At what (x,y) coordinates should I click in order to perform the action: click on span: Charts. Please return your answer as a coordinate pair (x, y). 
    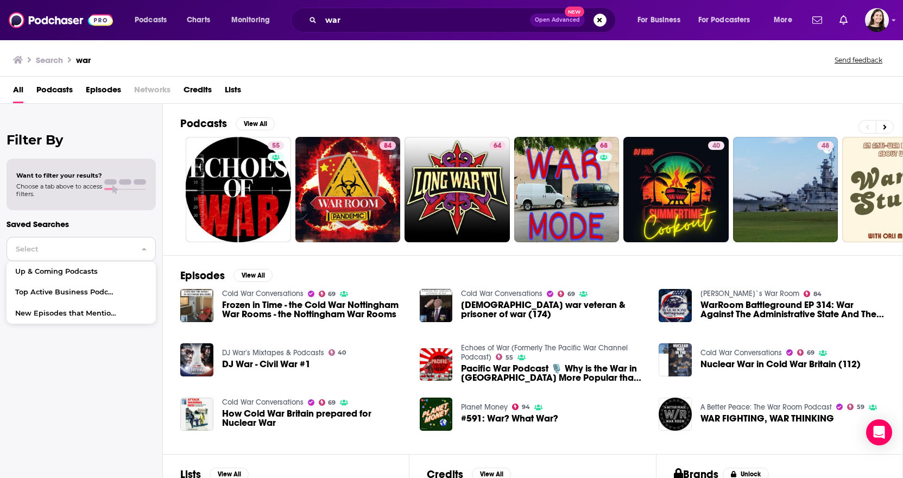
    Looking at the image, I should click on (198, 20).